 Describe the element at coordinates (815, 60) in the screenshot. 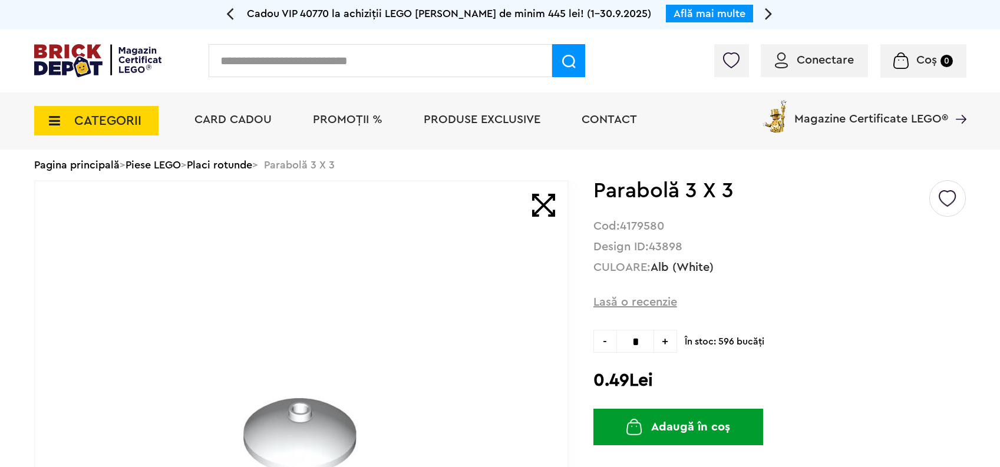

I see `a: Conectare` at that location.